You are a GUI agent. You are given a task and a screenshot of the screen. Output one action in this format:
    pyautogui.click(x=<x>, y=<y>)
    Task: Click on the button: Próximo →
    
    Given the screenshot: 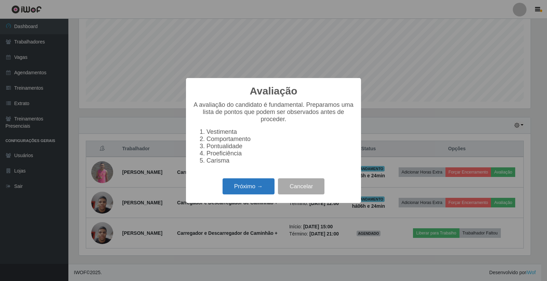 What is the action you would take?
    pyautogui.click(x=249, y=186)
    